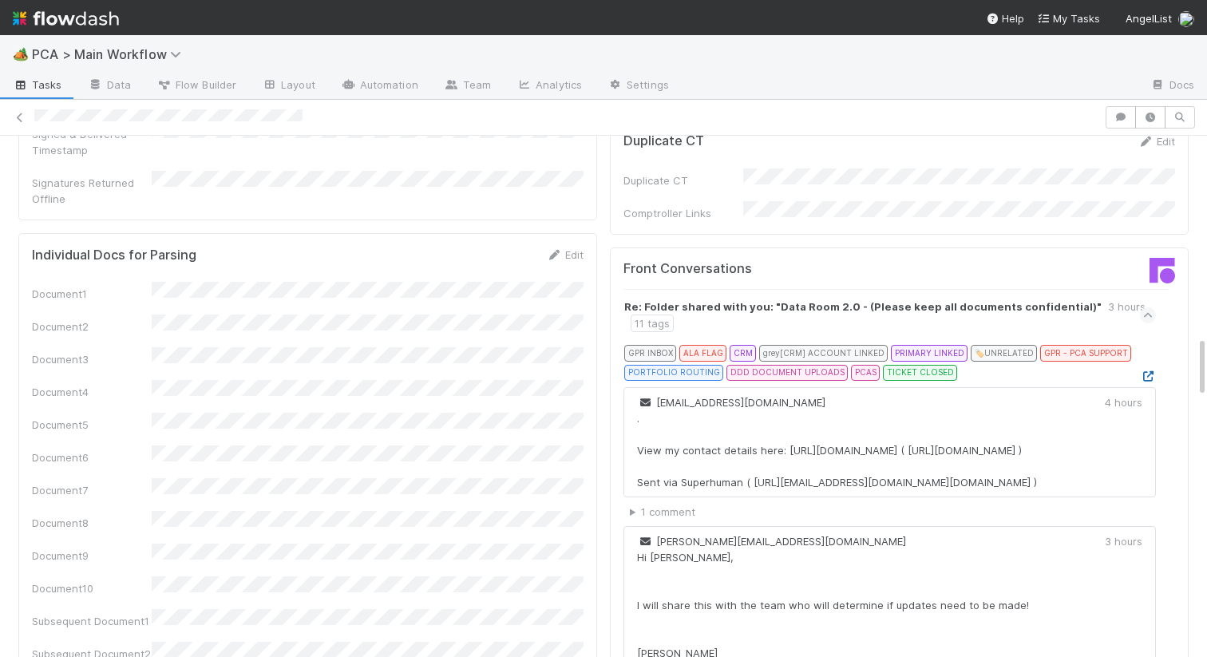 This screenshot has width=1207, height=657. Describe the element at coordinates (110, 54) in the screenshot. I see `span: PCA > Main Workflow` at that location.